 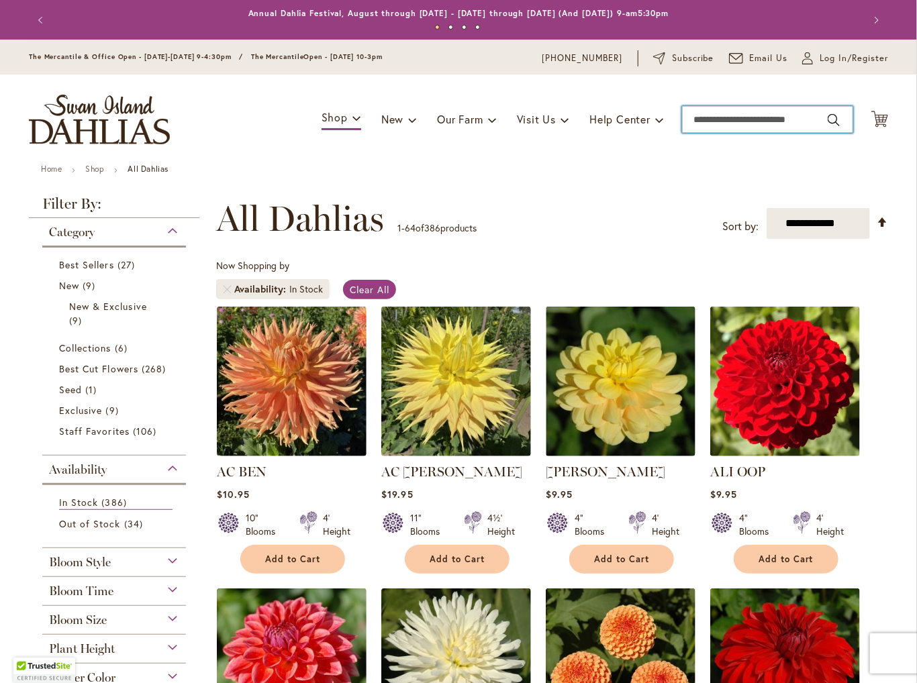 I want to click on span: Bloom Time, so click(x=81, y=591).